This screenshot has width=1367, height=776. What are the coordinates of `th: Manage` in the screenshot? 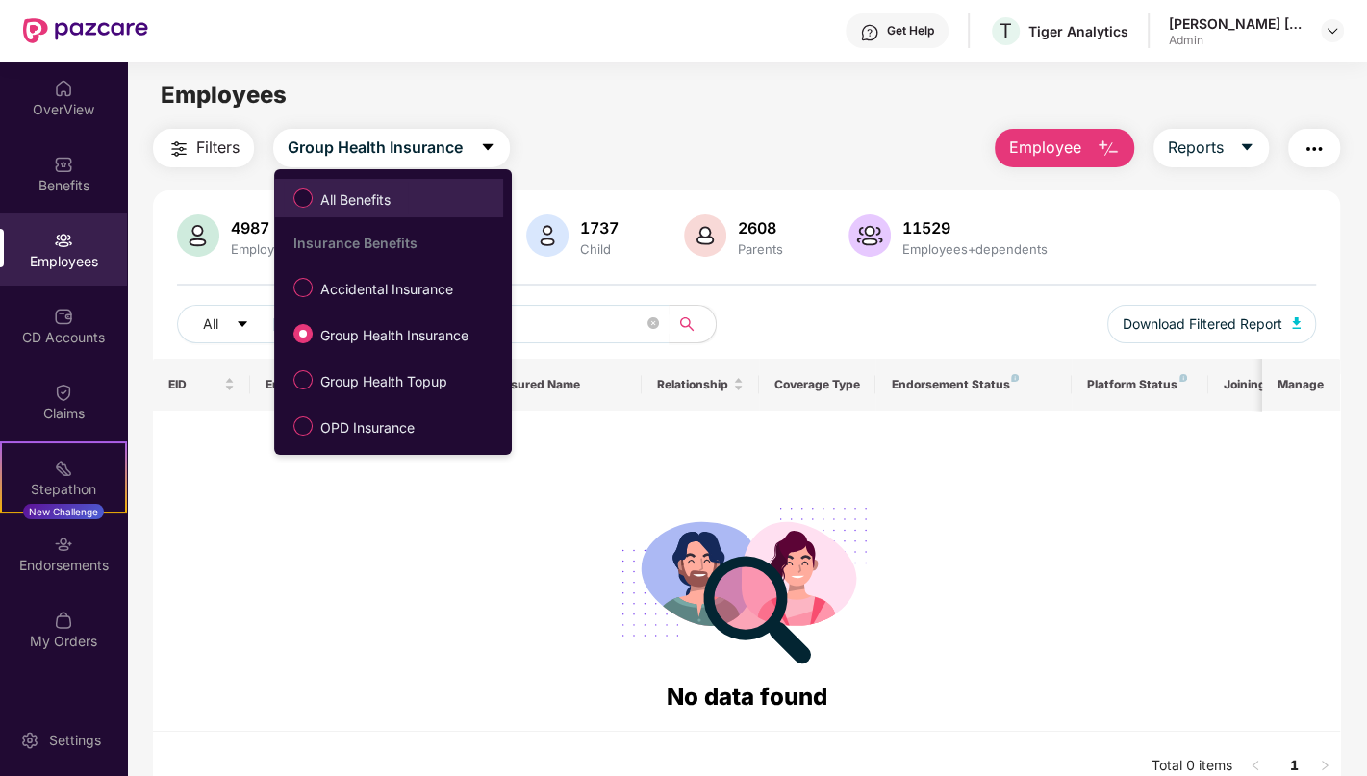 It's located at (1301, 385).